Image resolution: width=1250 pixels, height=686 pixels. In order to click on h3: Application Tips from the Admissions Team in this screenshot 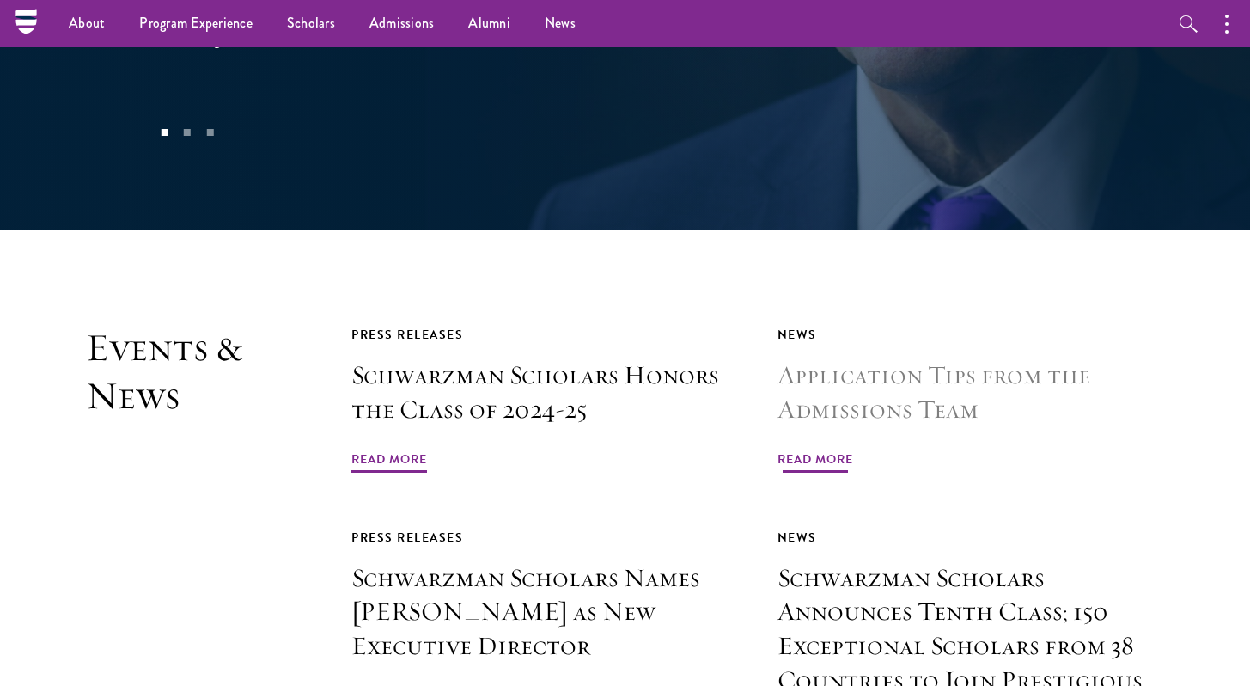, I will do `click(971, 393)`.